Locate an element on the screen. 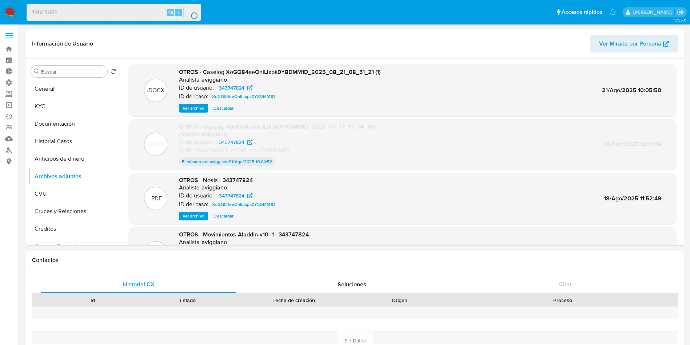  div: Proceso is located at coordinates (563, 300).